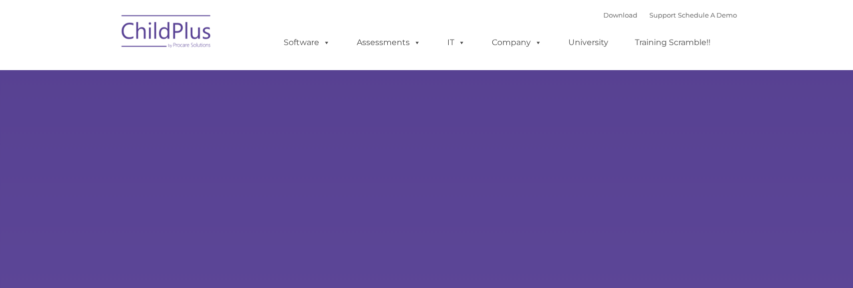  Describe the element at coordinates (456, 43) in the screenshot. I see `a: IT` at that location.